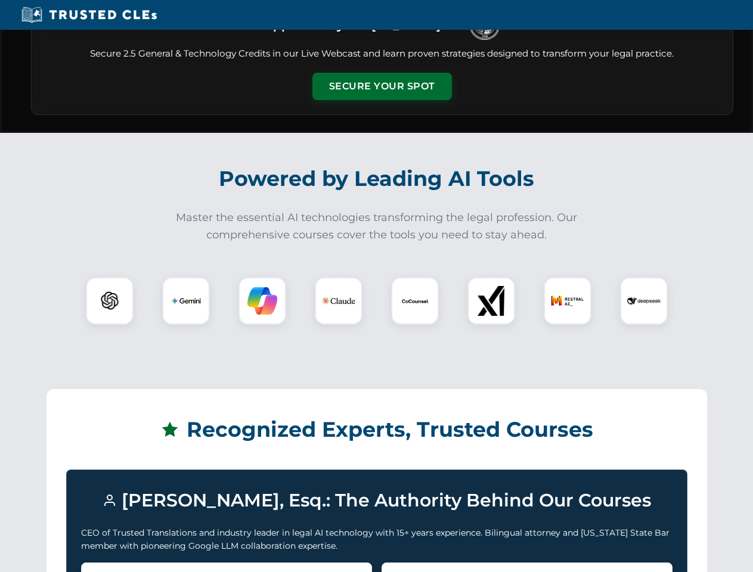 This screenshot has height=572, width=753. What do you see at coordinates (339, 301) in the screenshot?
I see `img: Claude Logo` at bounding box center [339, 301].